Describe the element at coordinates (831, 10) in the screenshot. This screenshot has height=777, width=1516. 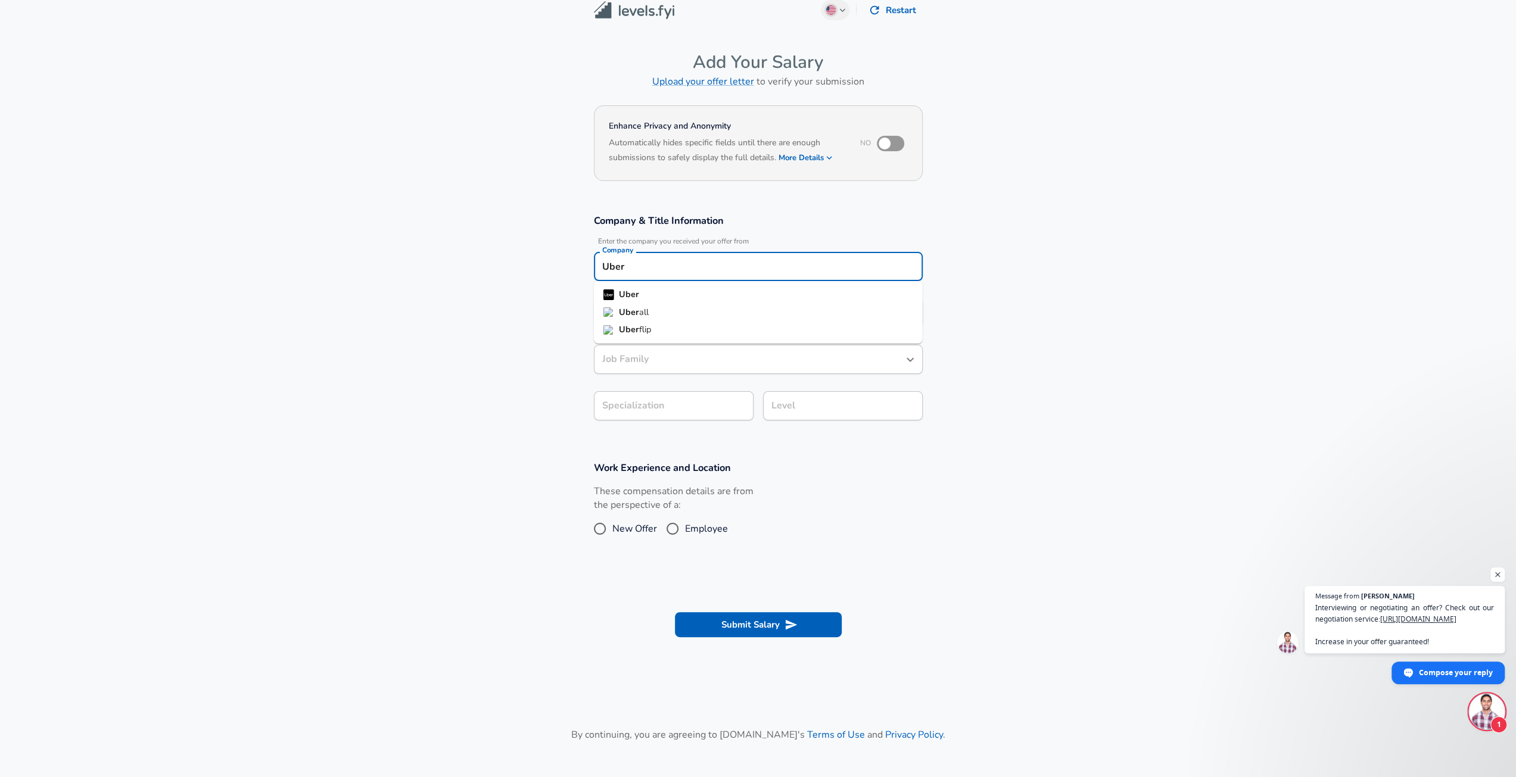
I see `img: English (US)` at that location.